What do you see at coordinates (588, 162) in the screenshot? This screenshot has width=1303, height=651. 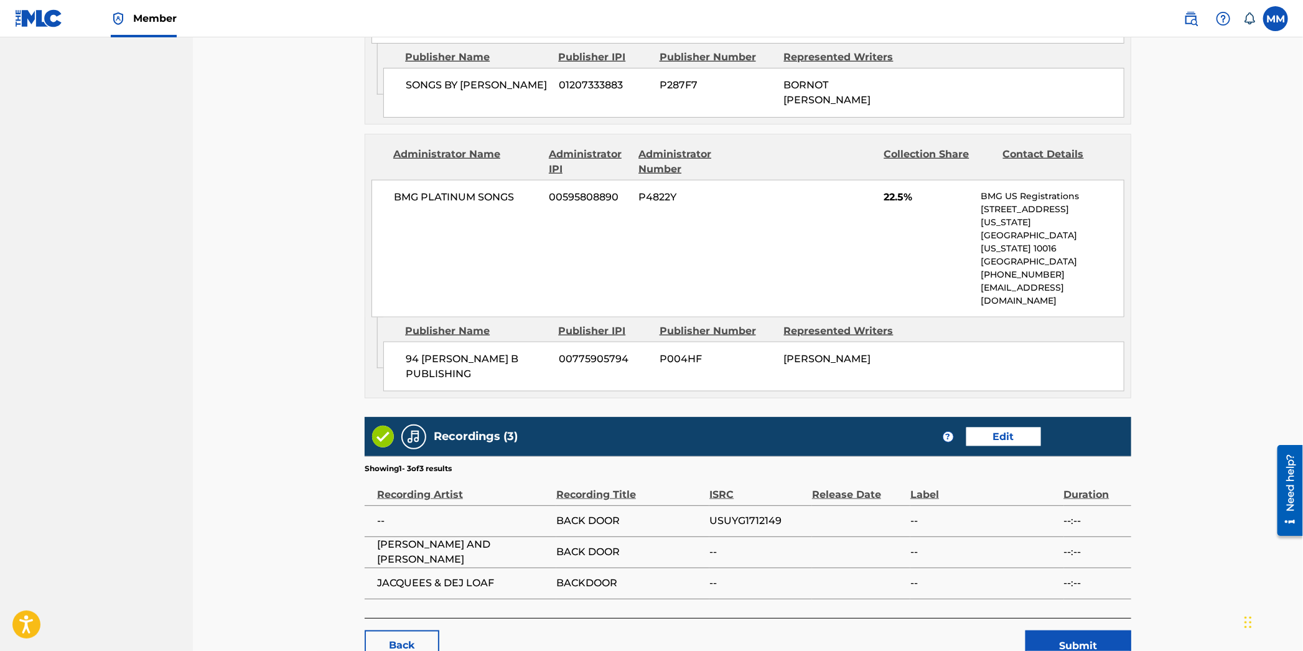 I see `div: Administrator IPI` at bounding box center [588, 162].